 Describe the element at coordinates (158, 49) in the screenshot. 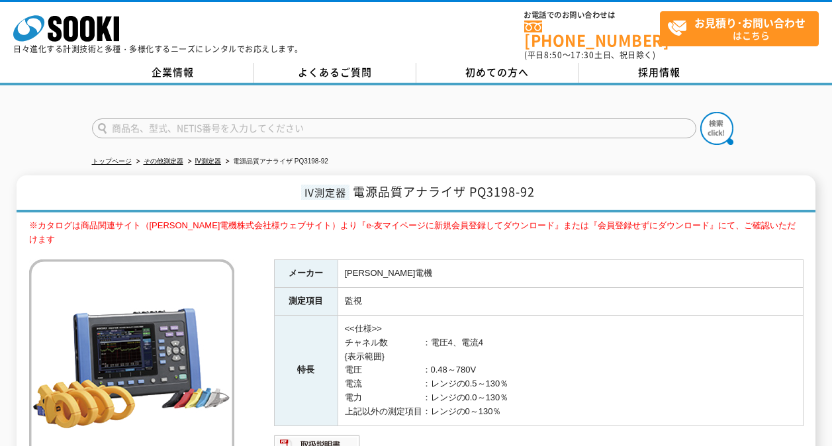

I see `p: 日々進化する計測技術と多種・多様化するニーズにレンタルでお応えします。` at that location.